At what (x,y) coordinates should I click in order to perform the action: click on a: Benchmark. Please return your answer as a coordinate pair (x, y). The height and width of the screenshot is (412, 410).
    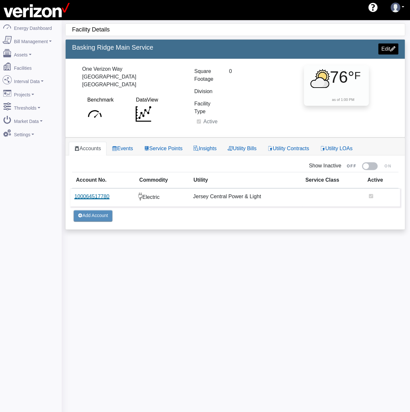
    Looking at the image, I should click on (100, 109).